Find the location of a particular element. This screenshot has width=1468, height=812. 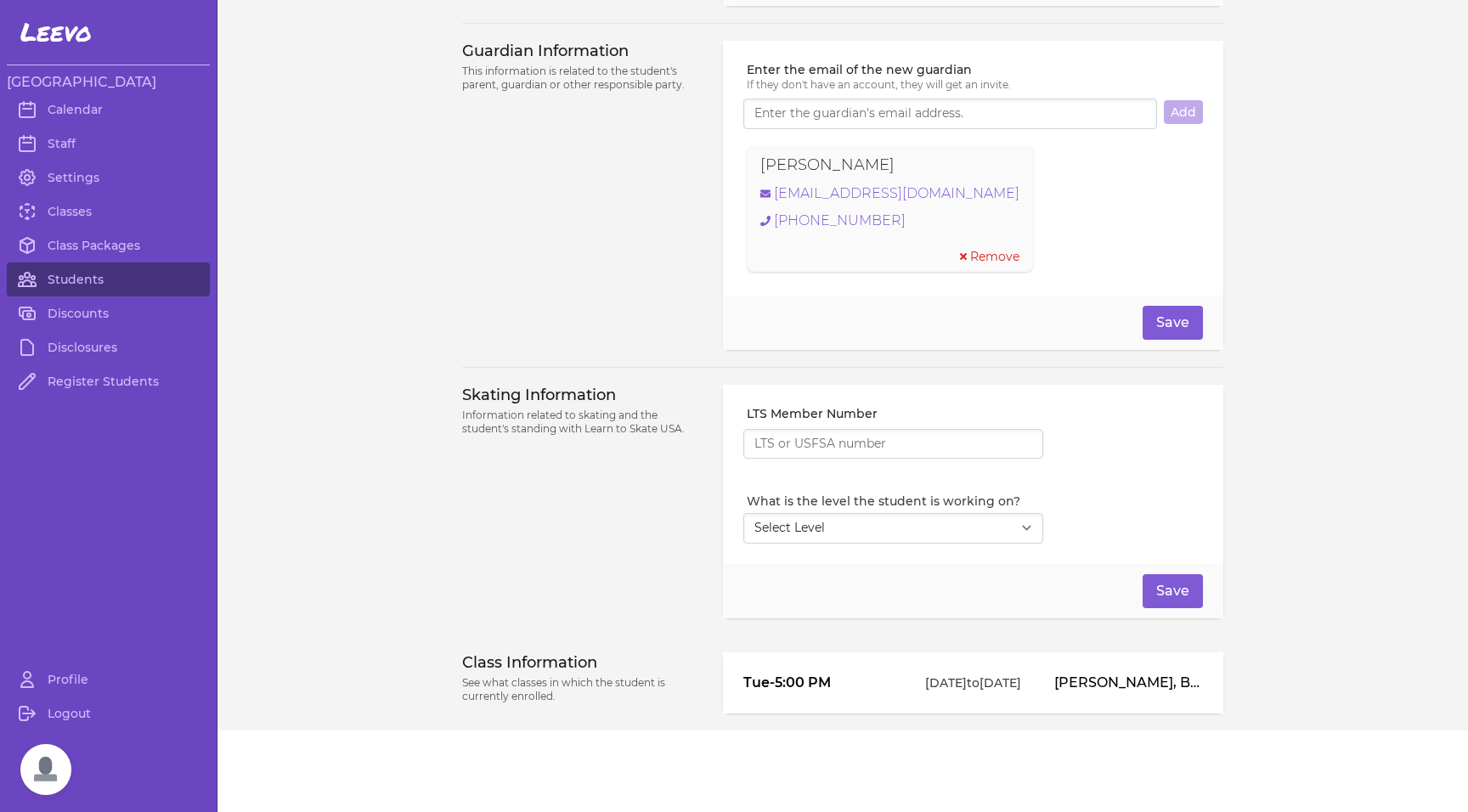

a: Calendar is located at coordinates (108, 110).